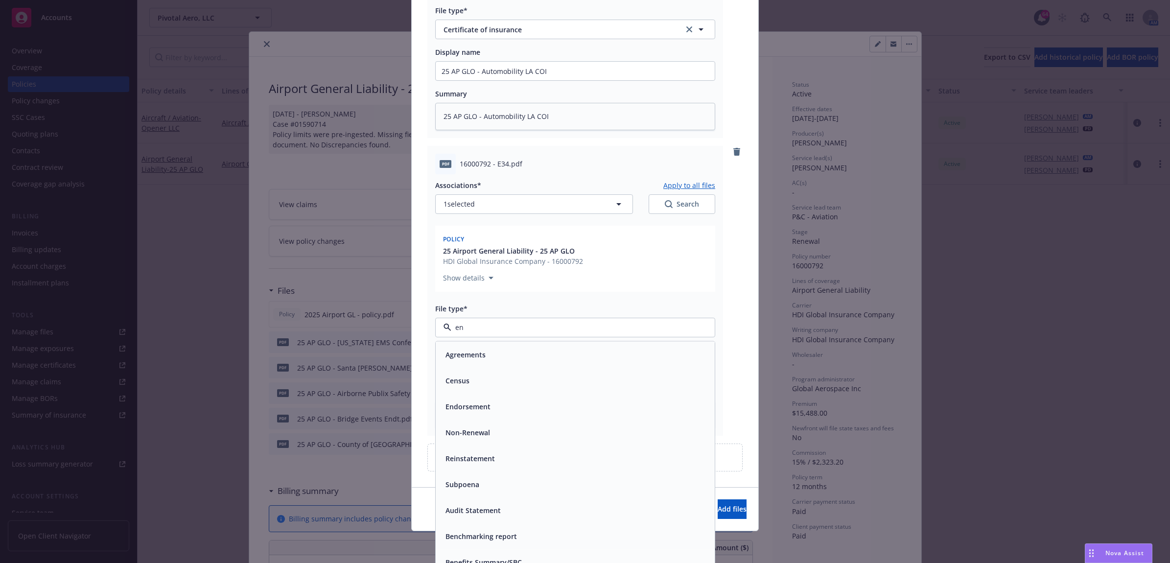 This screenshot has height=563, width=1170. Describe the element at coordinates (470, 458) in the screenshot. I see `span: Reinstatement` at that location.